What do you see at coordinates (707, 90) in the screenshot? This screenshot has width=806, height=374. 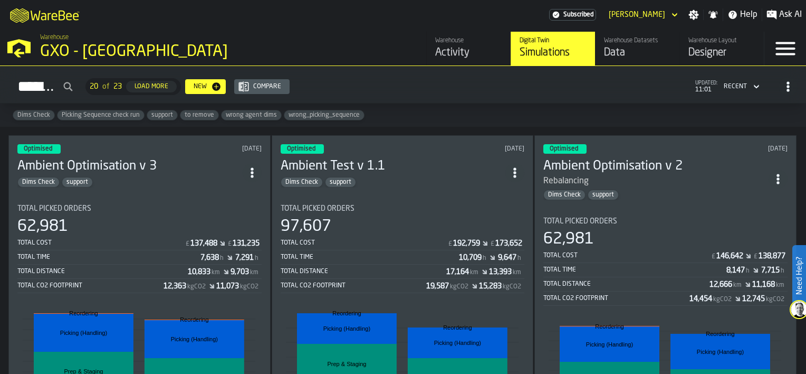 I see `span: 11:01` at bounding box center [707, 90].